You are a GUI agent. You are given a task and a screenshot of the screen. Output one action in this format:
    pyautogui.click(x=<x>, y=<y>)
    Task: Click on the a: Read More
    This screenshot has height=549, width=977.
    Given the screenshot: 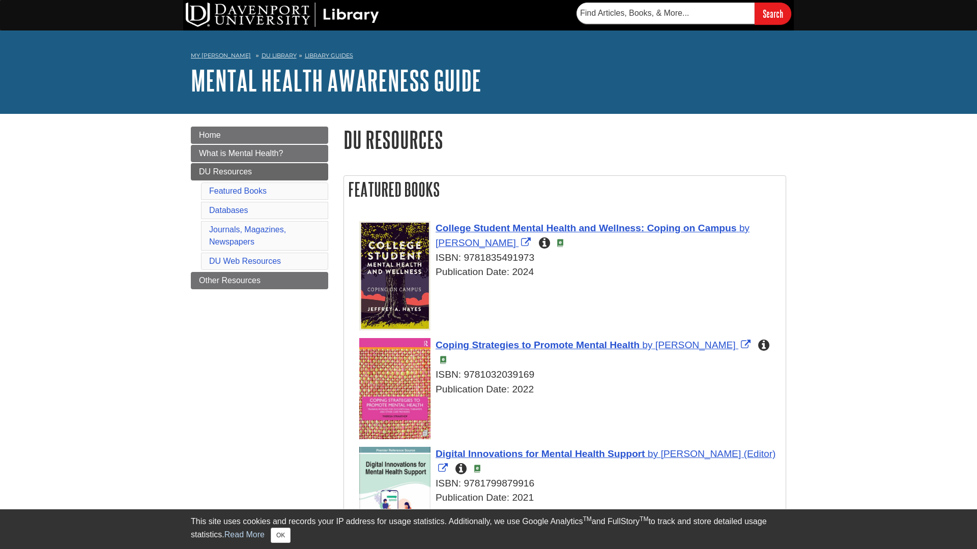 What is the action you would take?
    pyautogui.click(x=244, y=535)
    